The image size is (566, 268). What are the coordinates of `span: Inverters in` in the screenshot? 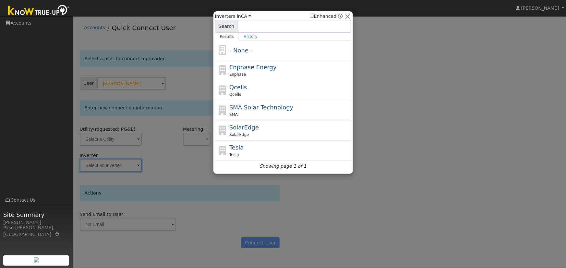 It's located at (233, 16).